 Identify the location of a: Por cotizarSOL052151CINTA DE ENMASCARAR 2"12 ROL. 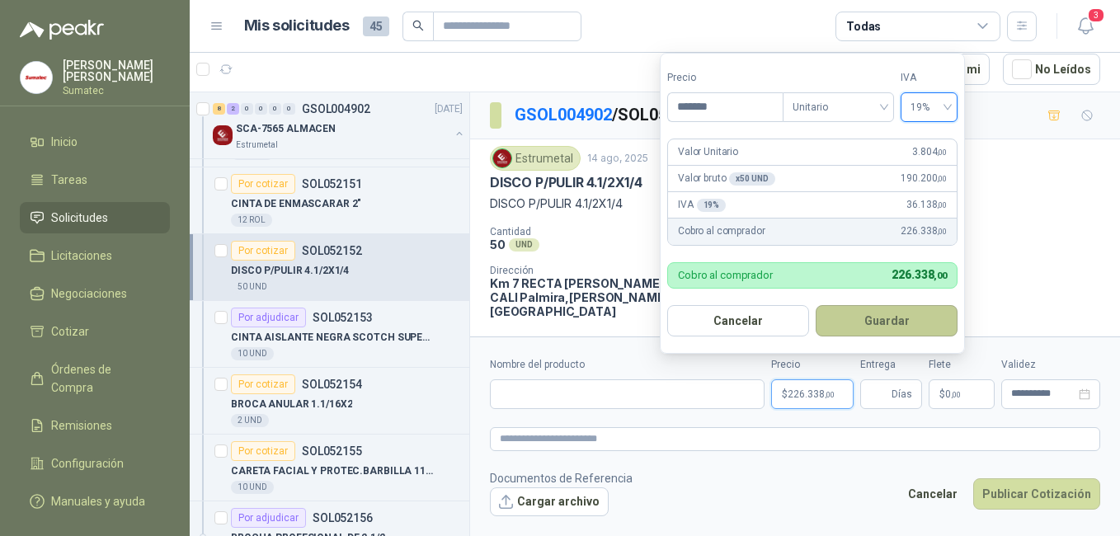
(329, 200).